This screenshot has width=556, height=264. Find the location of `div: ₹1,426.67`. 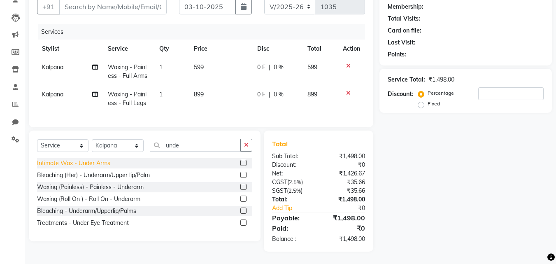

div: ₹1,426.67 is located at coordinates (345, 173).